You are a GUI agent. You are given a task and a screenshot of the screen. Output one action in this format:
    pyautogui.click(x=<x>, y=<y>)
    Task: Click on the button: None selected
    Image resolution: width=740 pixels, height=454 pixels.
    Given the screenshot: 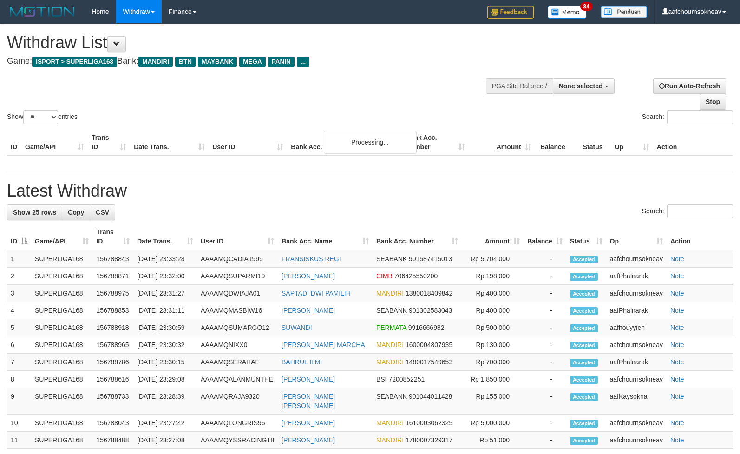 What is the action you would take?
    pyautogui.click(x=584, y=86)
    